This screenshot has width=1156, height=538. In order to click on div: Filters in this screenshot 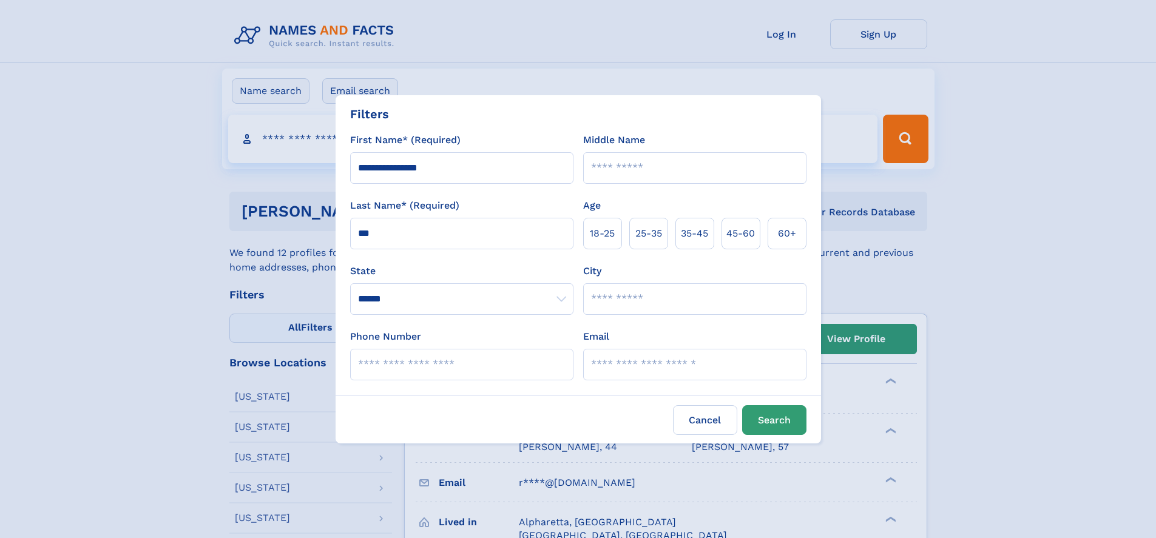, I will do `click(370, 114)`.